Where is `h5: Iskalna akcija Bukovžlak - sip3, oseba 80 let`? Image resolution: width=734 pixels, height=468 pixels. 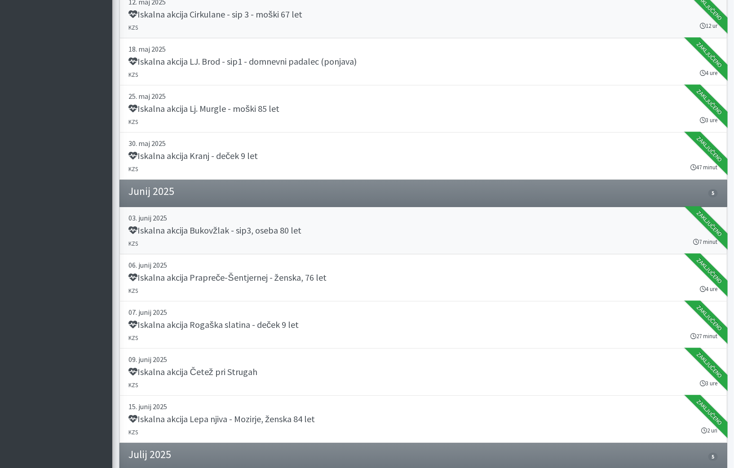
h5: Iskalna akcija Bukovžlak - sip3, oseba 80 let is located at coordinates (215, 231).